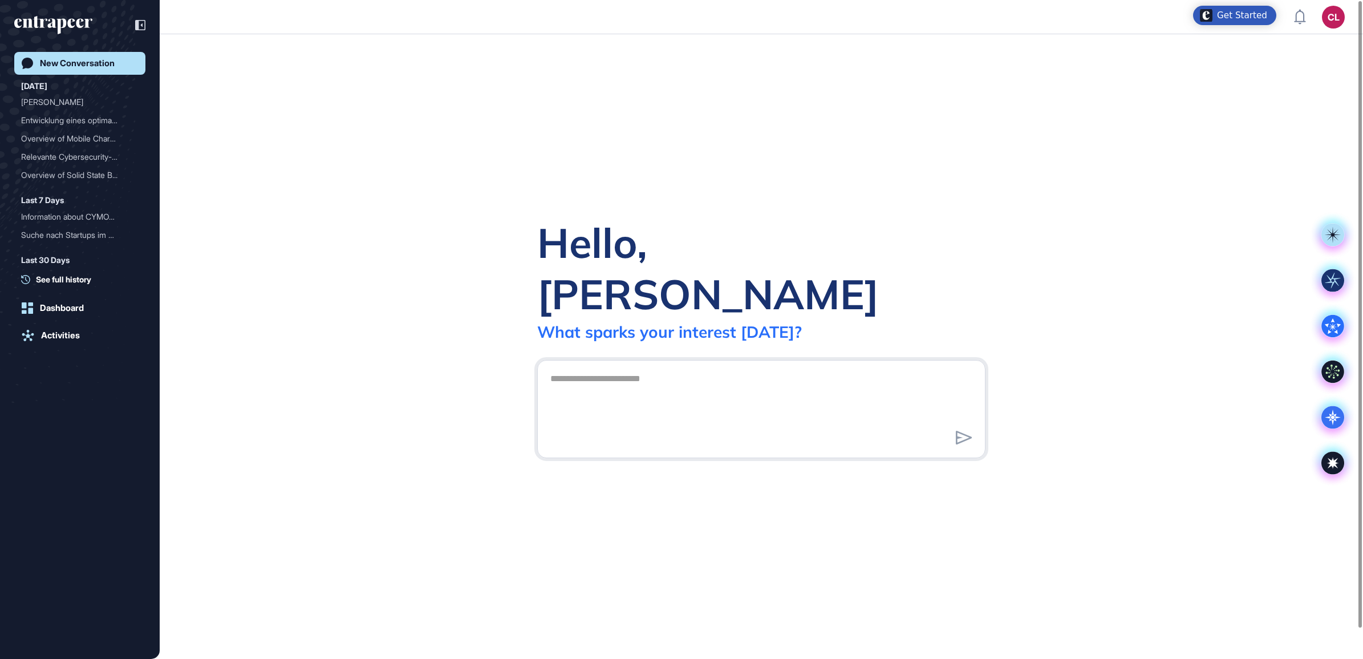 This screenshot has width=1363, height=659. Describe the element at coordinates (75, 235) in the screenshot. I see `div: Suche nach Startups im Be...` at that location.